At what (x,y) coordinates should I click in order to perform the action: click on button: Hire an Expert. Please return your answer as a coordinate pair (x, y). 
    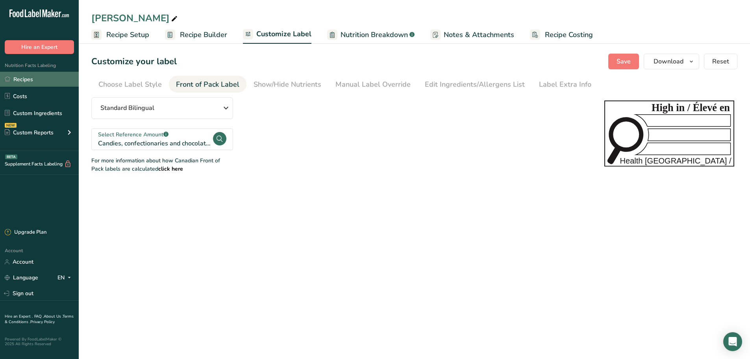
    Looking at the image, I should click on (39, 47).